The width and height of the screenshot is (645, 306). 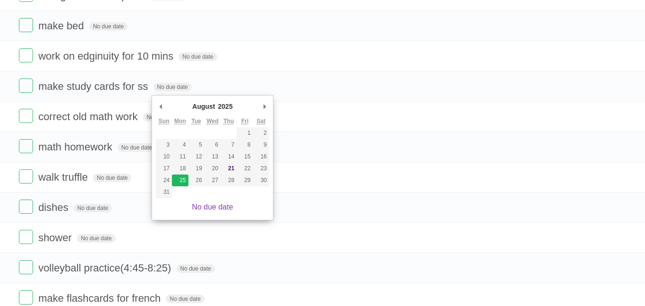 I want to click on span: shower, so click(x=56, y=237).